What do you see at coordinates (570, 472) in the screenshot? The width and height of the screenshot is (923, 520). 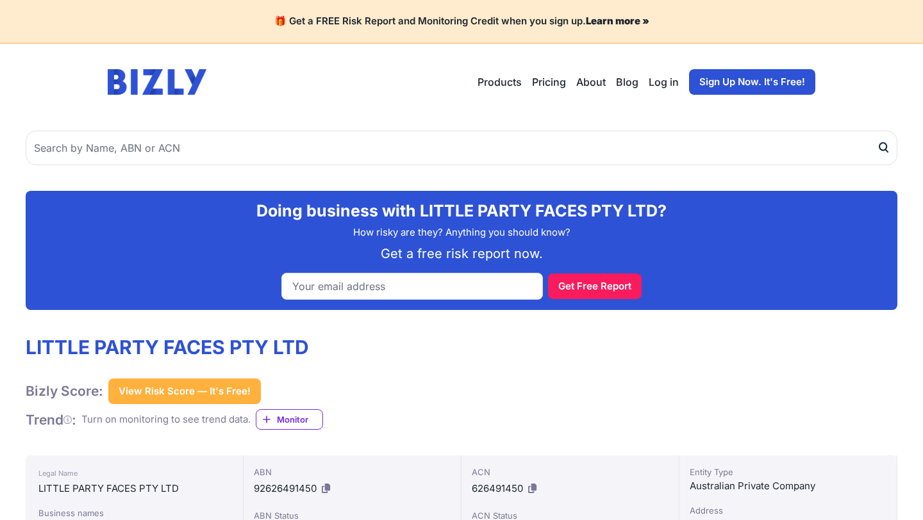 I see `div: ACN` at bounding box center [570, 472].